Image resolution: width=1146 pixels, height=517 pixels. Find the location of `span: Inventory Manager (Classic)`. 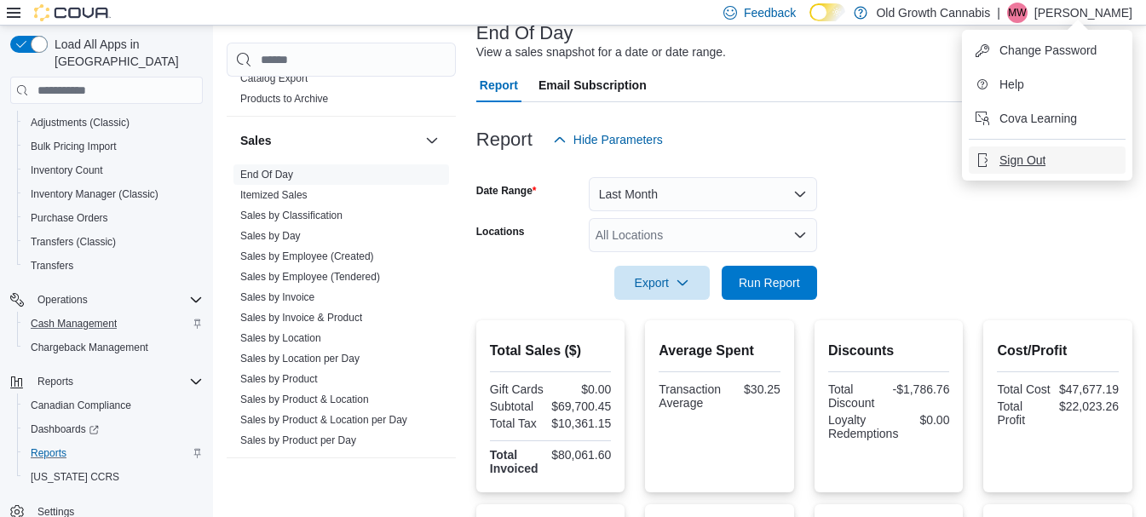

span: Inventory Manager (Classic) is located at coordinates (113, 194).